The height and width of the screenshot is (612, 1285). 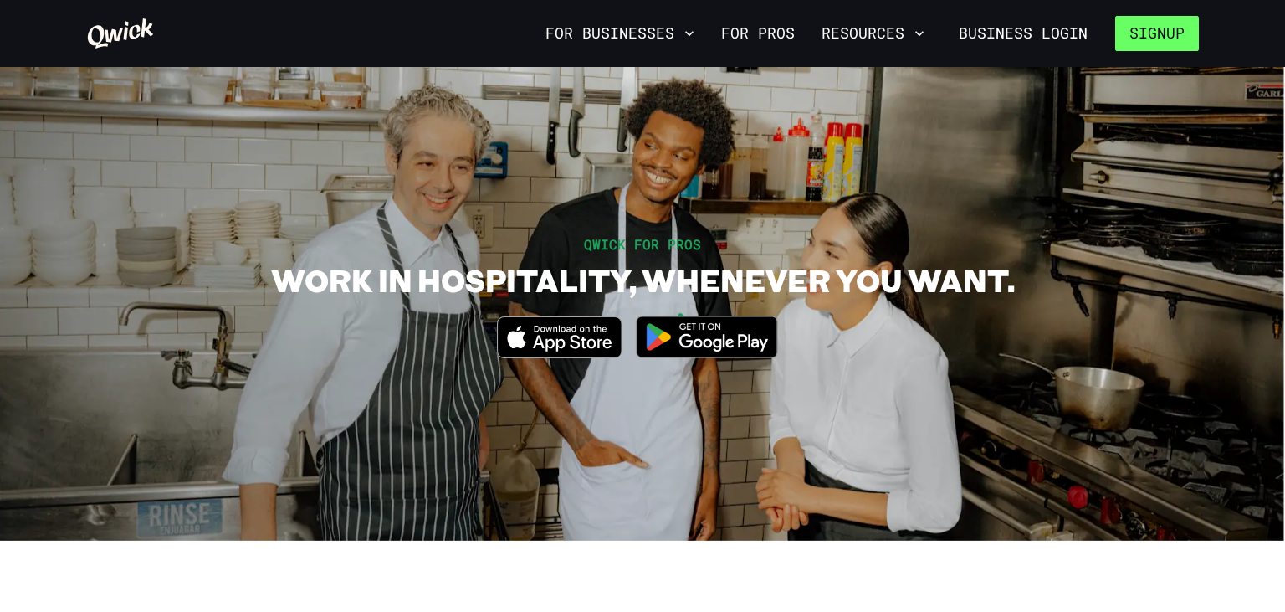 I want to click on button: For Businesses, so click(x=620, y=33).